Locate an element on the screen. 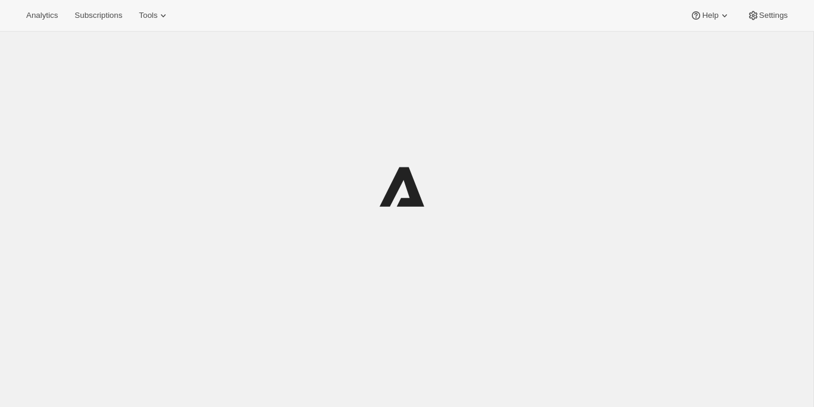 The image size is (814, 407). span: Help is located at coordinates (710, 15).